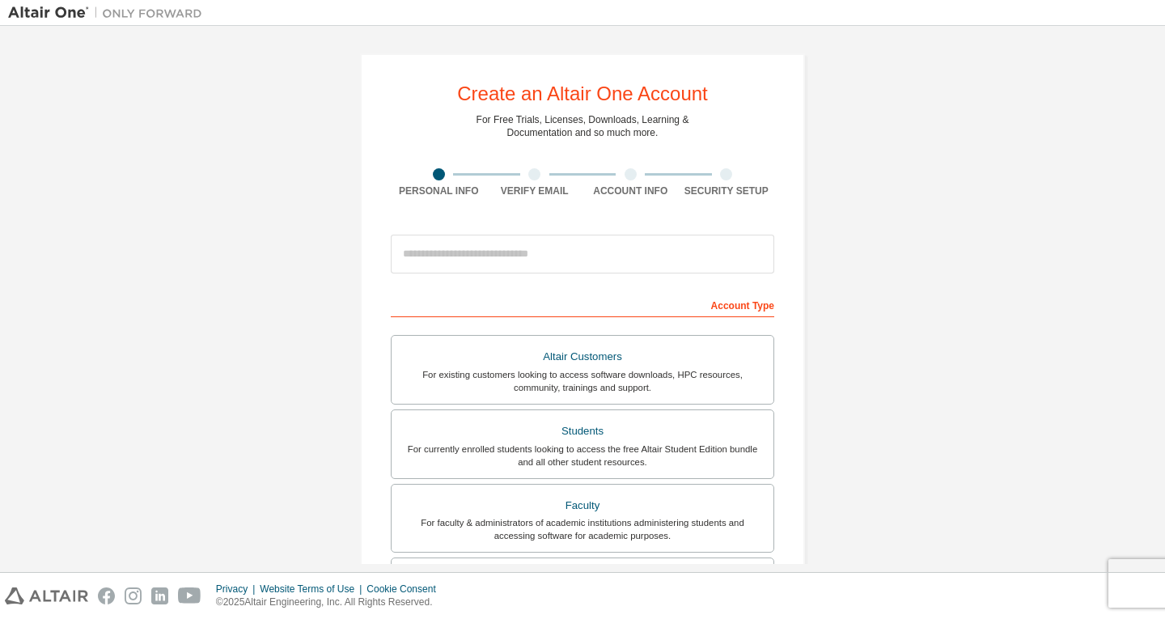 The width and height of the screenshot is (1165, 619). What do you see at coordinates (438, 191) in the screenshot?
I see `div: Personal Info` at bounding box center [438, 191].